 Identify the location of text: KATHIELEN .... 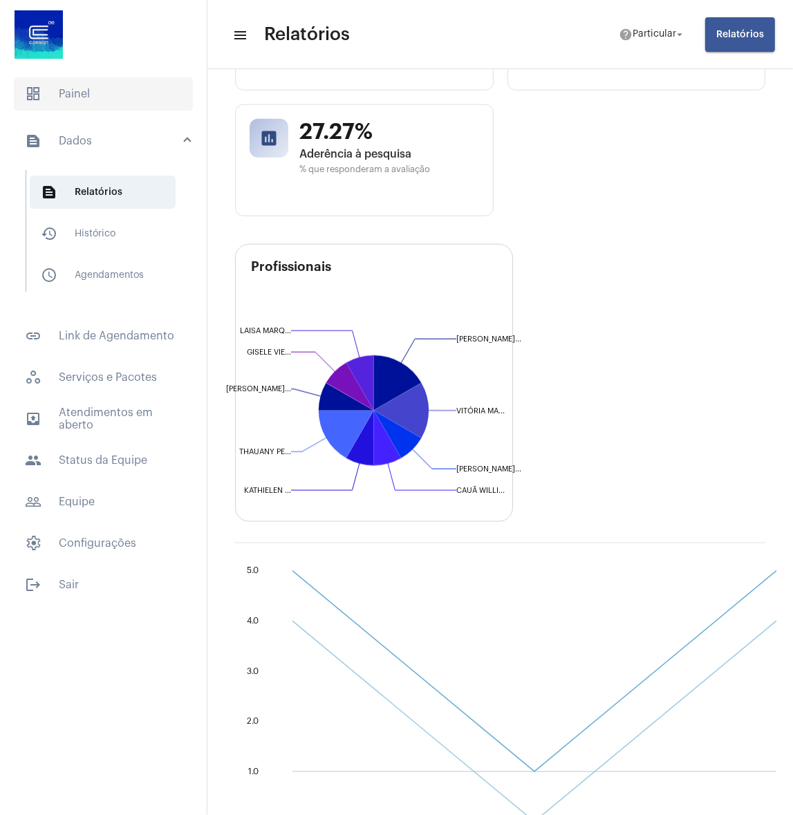
(267, 490).